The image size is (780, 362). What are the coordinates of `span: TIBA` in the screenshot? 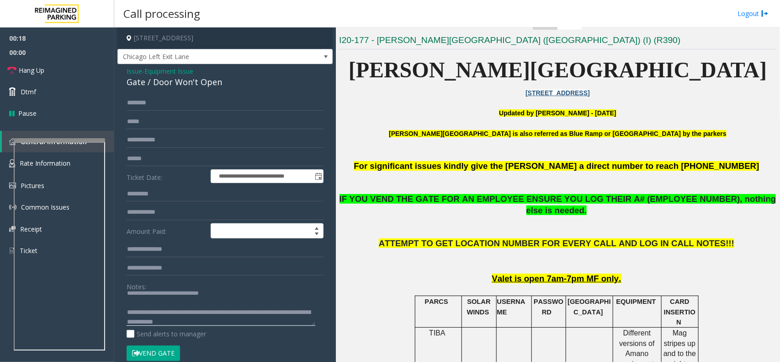 It's located at (437, 332).